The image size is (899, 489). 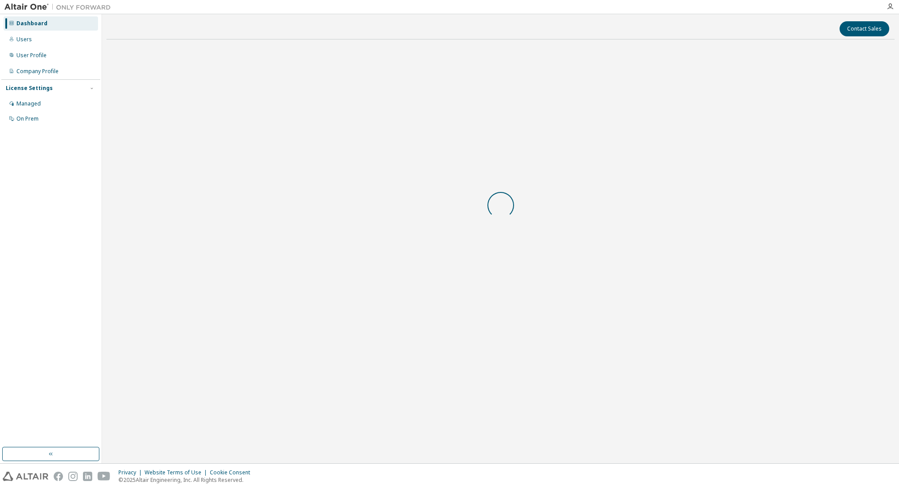 I want to click on p: © 2025 Altair Engineering, Inc. All Rights Reserved., so click(x=187, y=480).